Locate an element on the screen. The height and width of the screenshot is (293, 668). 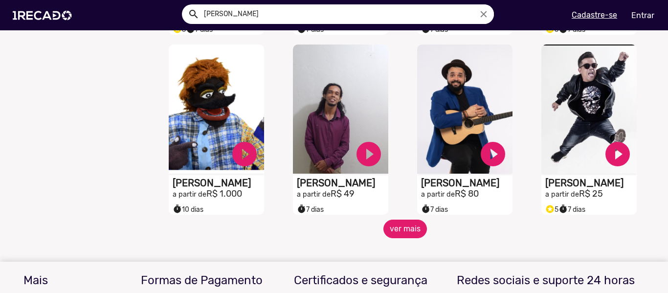
u: Cadastre-se is located at coordinates (594, 15).